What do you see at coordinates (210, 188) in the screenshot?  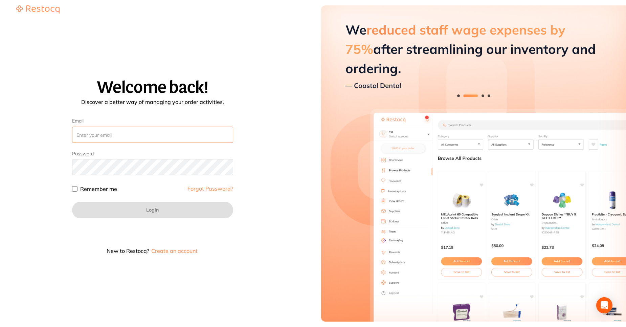 I see `a: Forgot Password?` at bounding box center [210, 188].